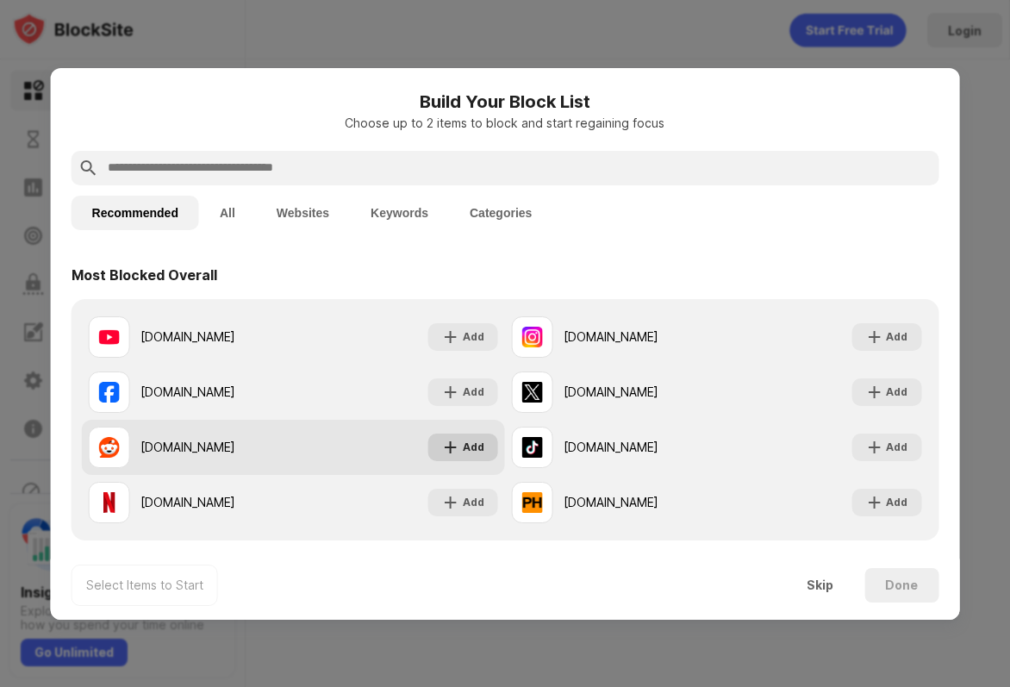  What do you see at coordinates (501, 213) in the screenshot?
I see `button: Categories` at bounding box center [501, 213].